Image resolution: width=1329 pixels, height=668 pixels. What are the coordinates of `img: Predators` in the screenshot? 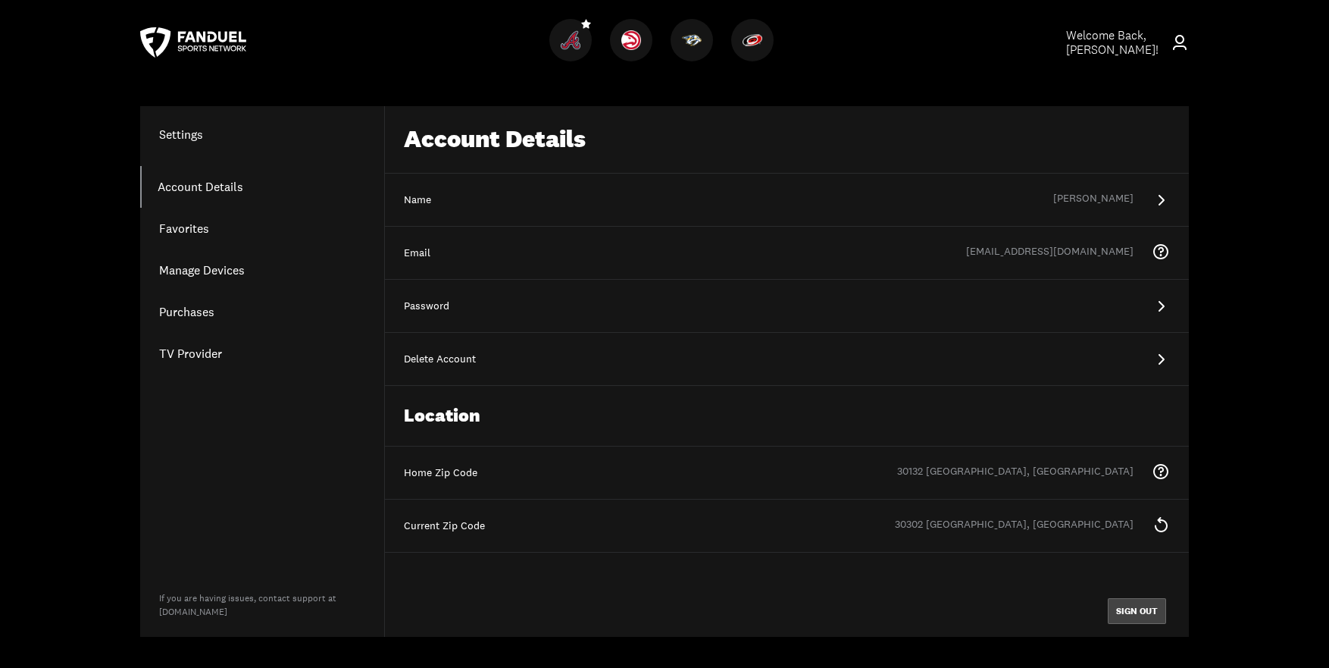 It's located at (692, 40).